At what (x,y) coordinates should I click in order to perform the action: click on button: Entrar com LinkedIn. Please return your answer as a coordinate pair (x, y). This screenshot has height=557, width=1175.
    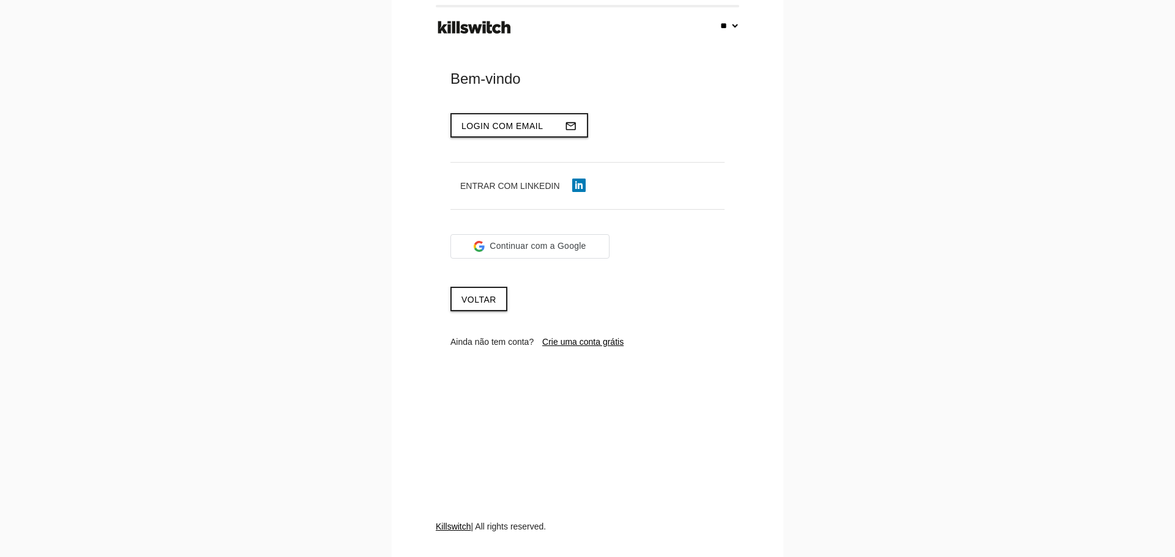
    Looking at the image, I should click on (523, 186).